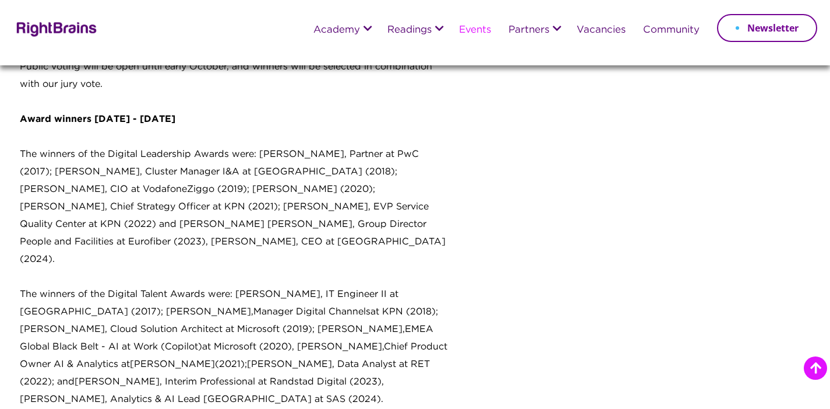 This screenshot has height=409, width=830. I want to click on a: Readings, so click(410, 30).